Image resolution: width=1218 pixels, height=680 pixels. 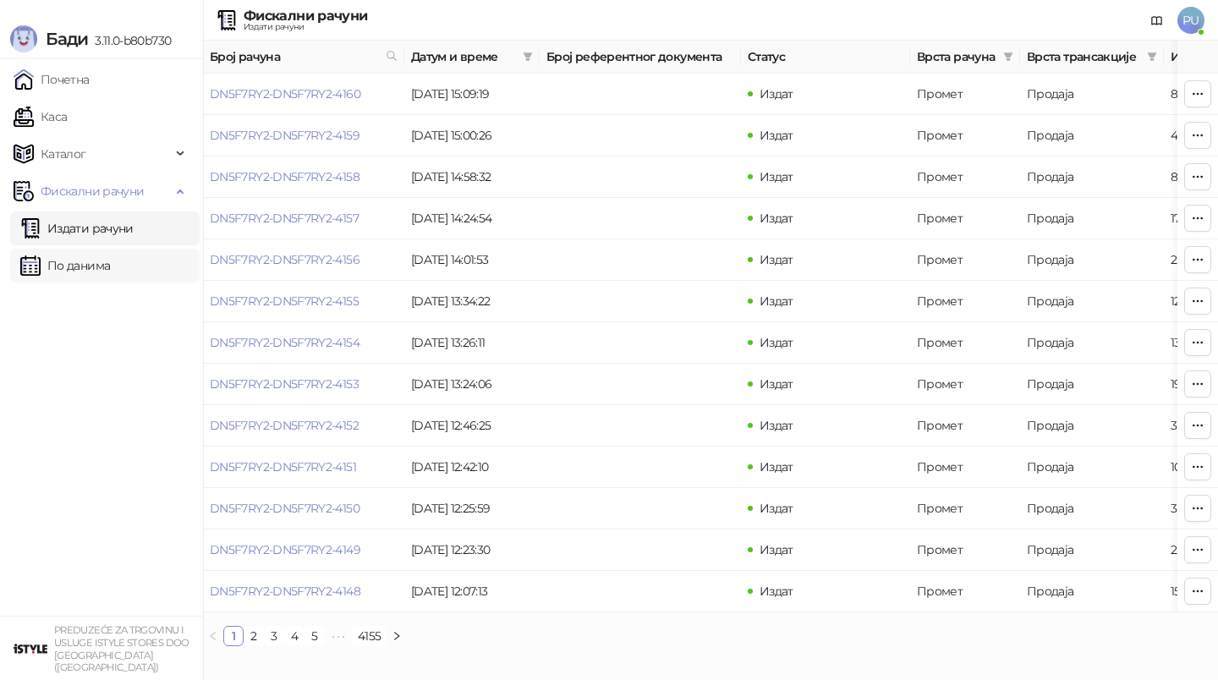 What do you see at coordinates (304, 508) in the screenshot?
I see `td: DN5F7RY2-DN5F7RY2-4150` at bounding box center [304, 508].